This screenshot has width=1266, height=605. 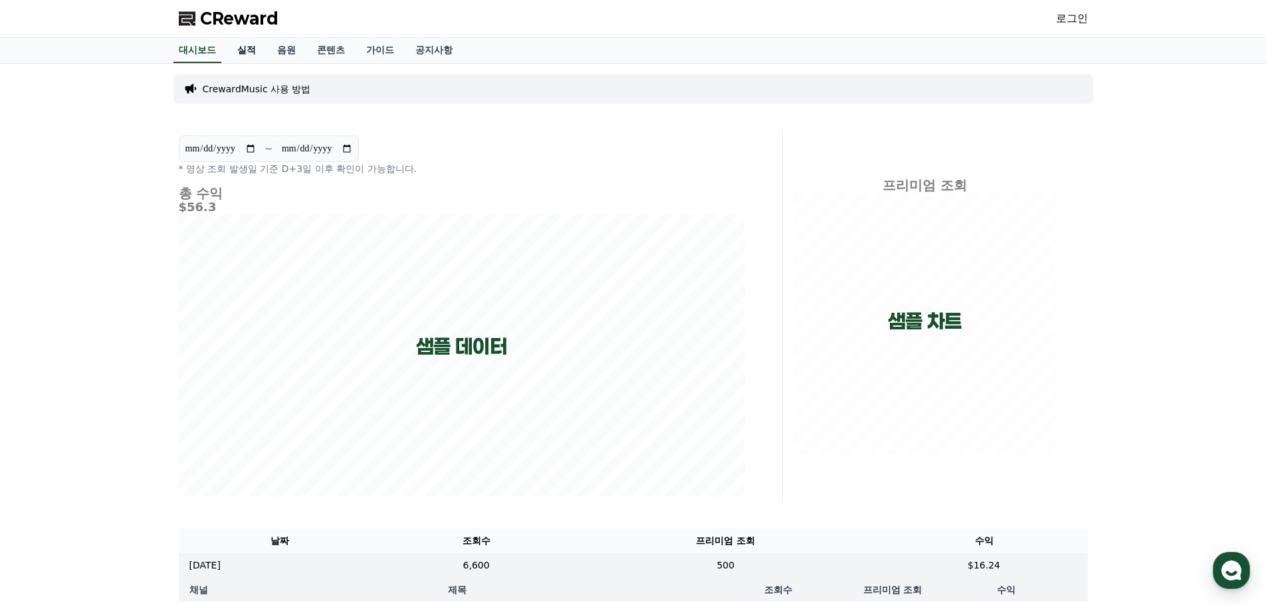 I want to click on a: 실적, so click(x=247, y=50).